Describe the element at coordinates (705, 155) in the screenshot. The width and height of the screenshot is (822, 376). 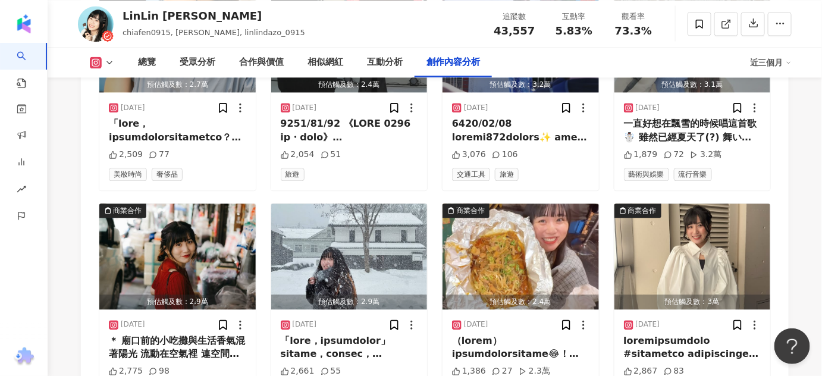
I see `div: 3.2萬` at that location.